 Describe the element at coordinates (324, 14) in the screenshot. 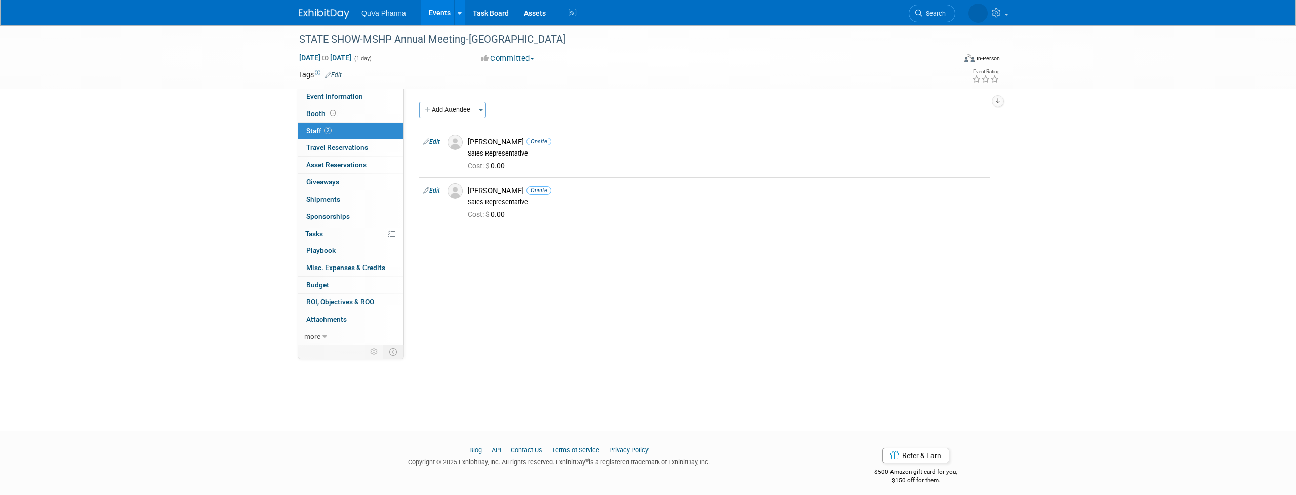

I see `img: ExhibitDay` at that location.